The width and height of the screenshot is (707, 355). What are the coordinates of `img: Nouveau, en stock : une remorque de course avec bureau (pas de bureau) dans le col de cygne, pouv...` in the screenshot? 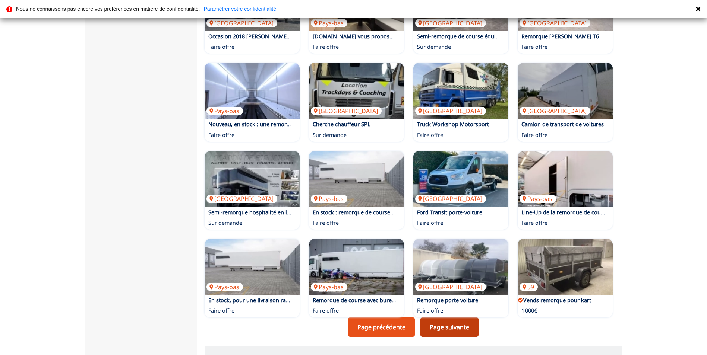 It's located at (252, 91).